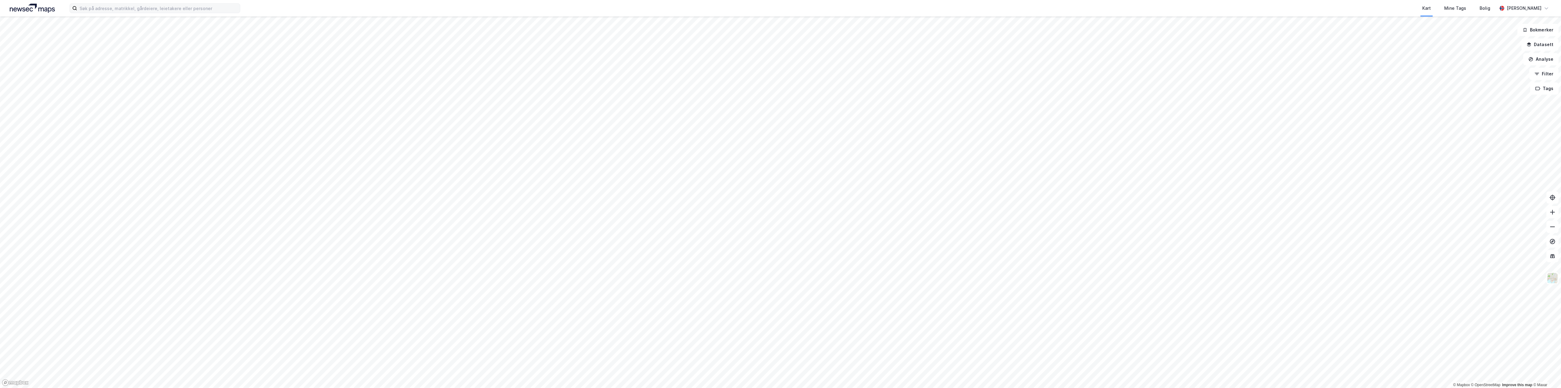 The image size is (1561, 388). I want to click on div: Mine Tags, so click(1455, 8).